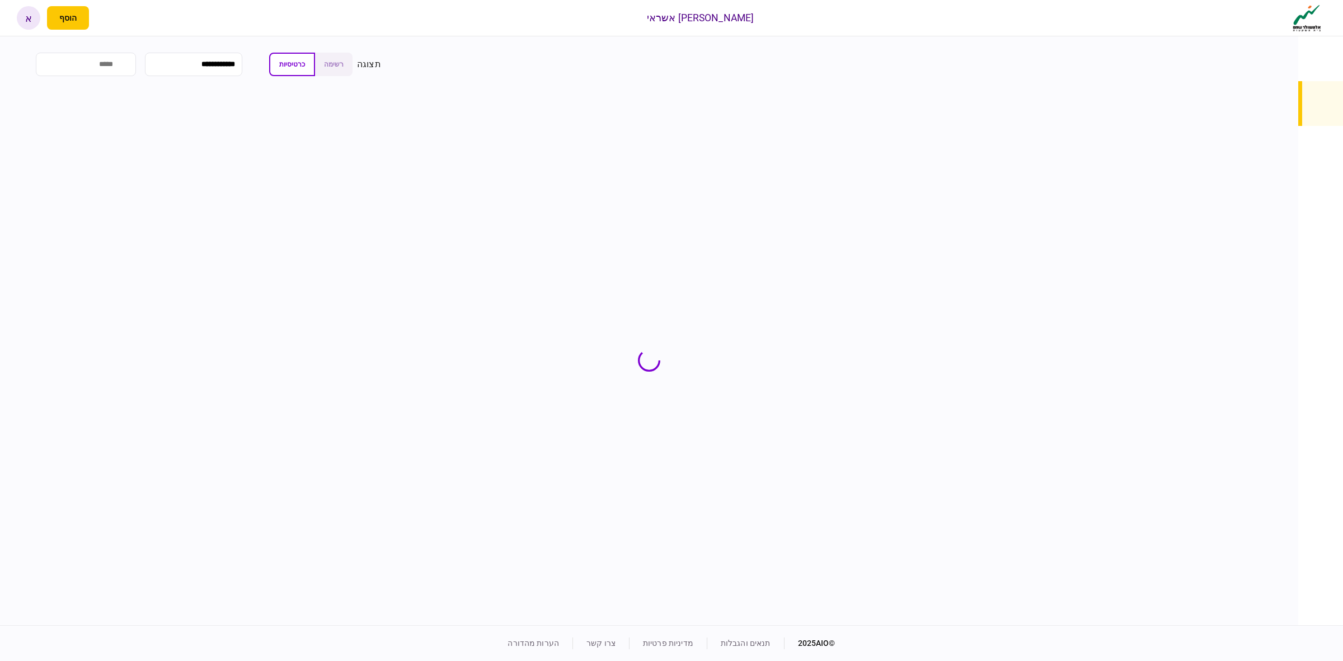  What do you see at coordinates (668, 643) in the screenshot?
I see `a: מדיניות פרטיות` at bounding box center [668, 643].